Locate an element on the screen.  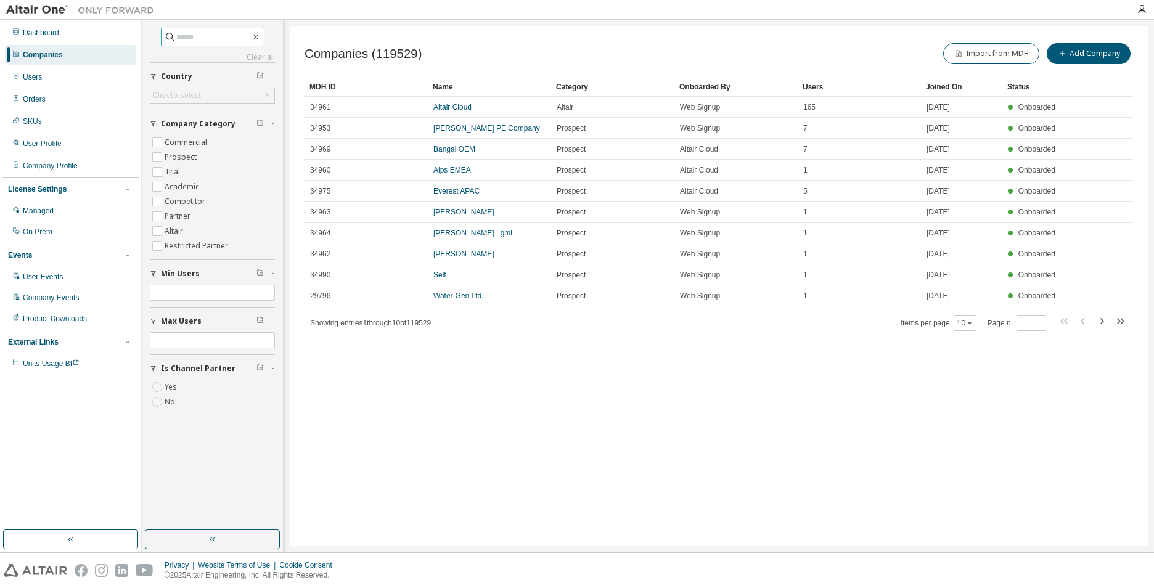
div: Dashboard is located at coordinates (41, 33).